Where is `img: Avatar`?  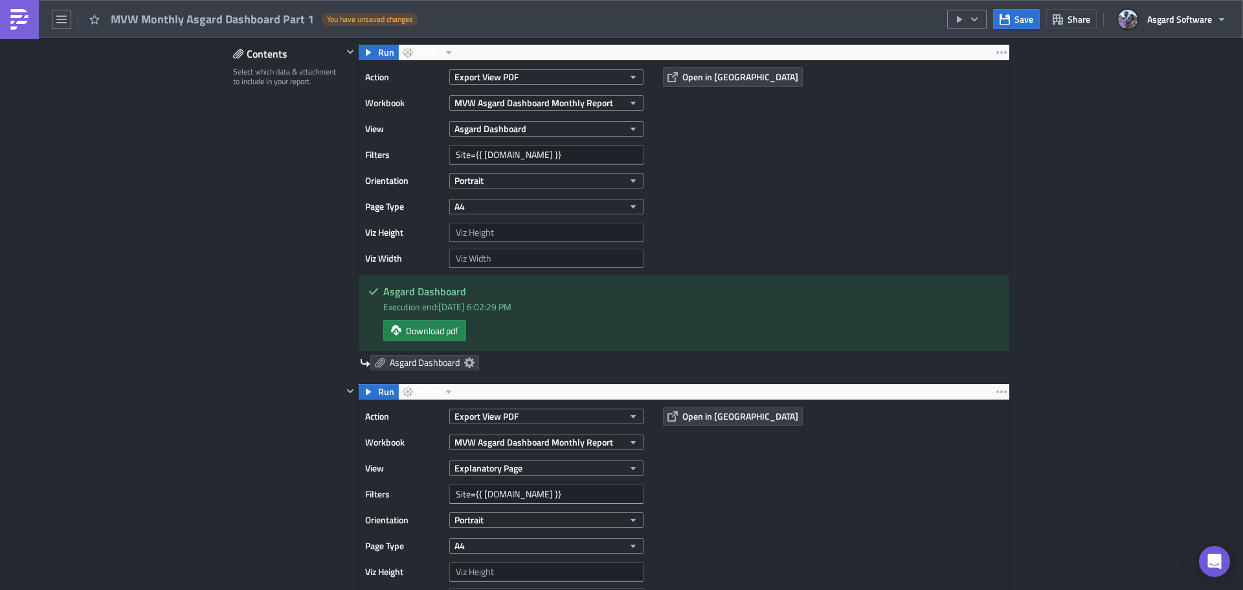 img: Avatar is located at coordinates (1128, 19).